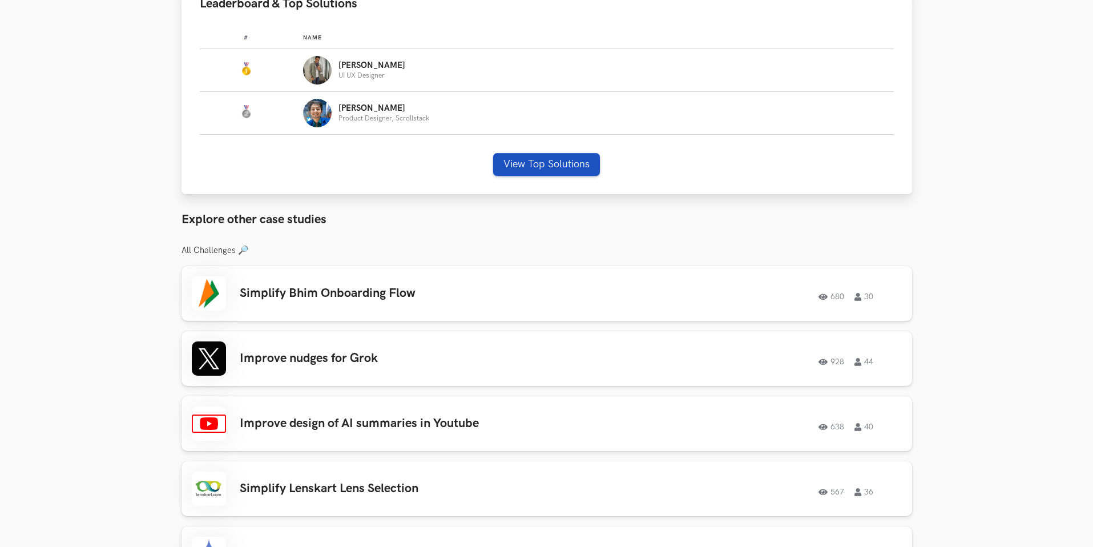 Image resolution: width=1093 pixels, height=547 pixels. Describe the element at coordinates (863, 427) in the screenshot. I see `span: 40` at that location.